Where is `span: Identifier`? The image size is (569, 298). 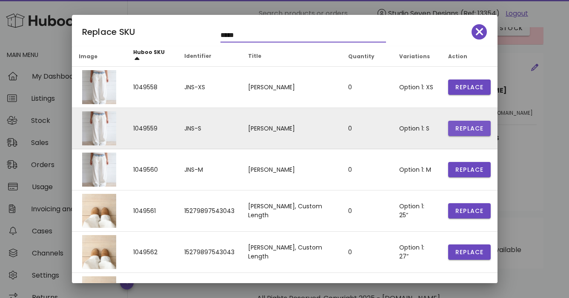 span: Identifier is located at coordinates (198, 56).